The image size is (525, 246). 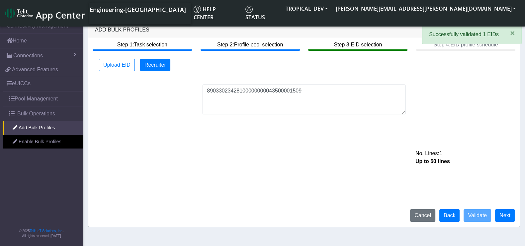 What do you see at coordinates (197, 9) in the screenshot?
I see `img: knowledge.svg` at bounding box center [197, 9].